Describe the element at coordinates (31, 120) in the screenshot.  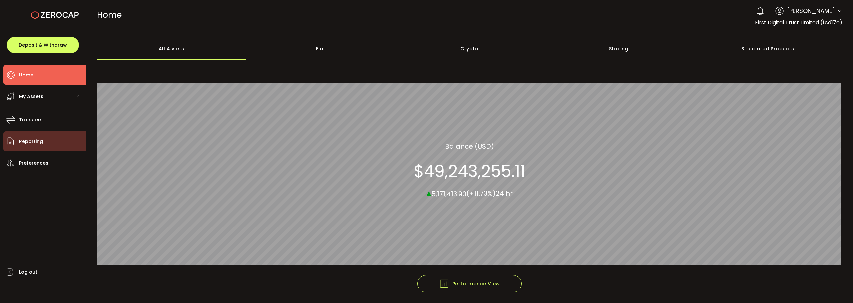
I see `span: Transfers` at that location.